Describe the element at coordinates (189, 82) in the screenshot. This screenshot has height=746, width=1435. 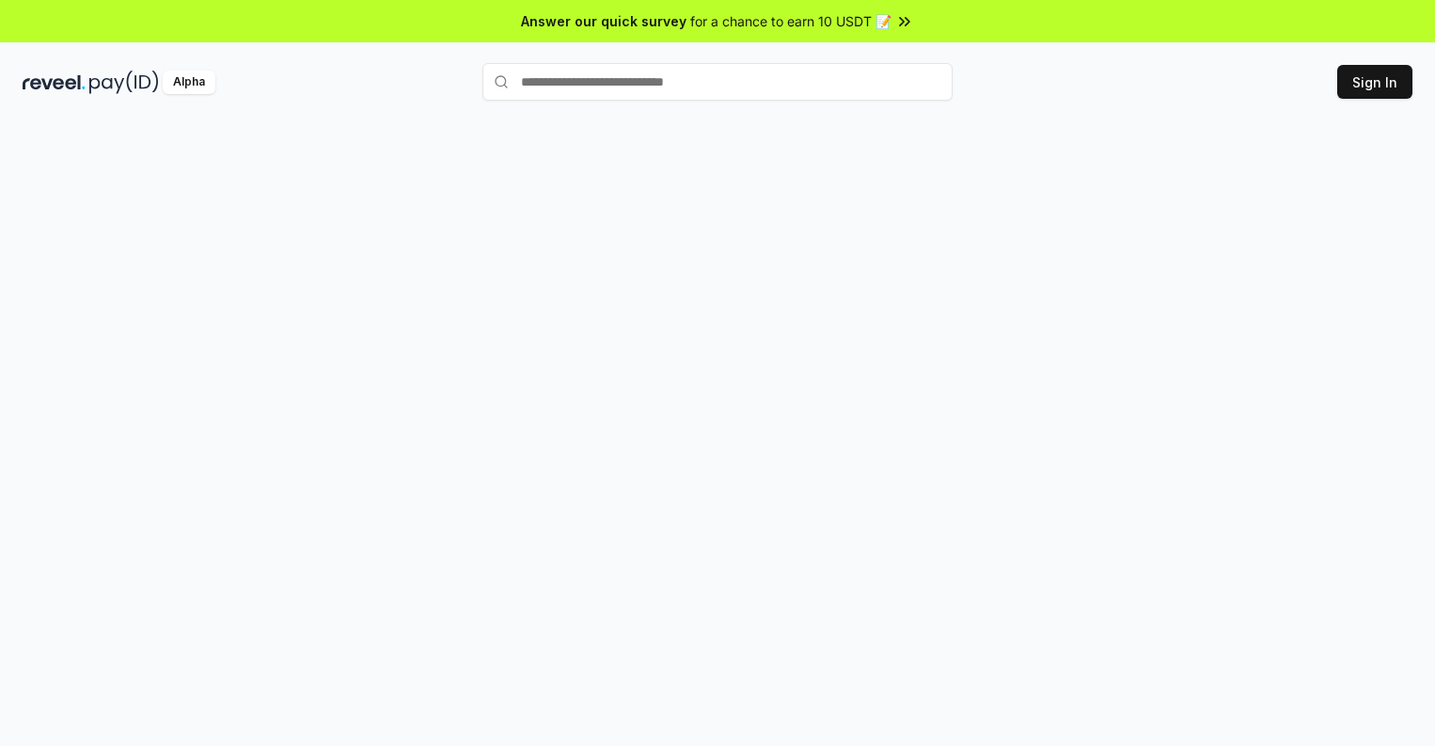
I see `div: Alpha` at that location.